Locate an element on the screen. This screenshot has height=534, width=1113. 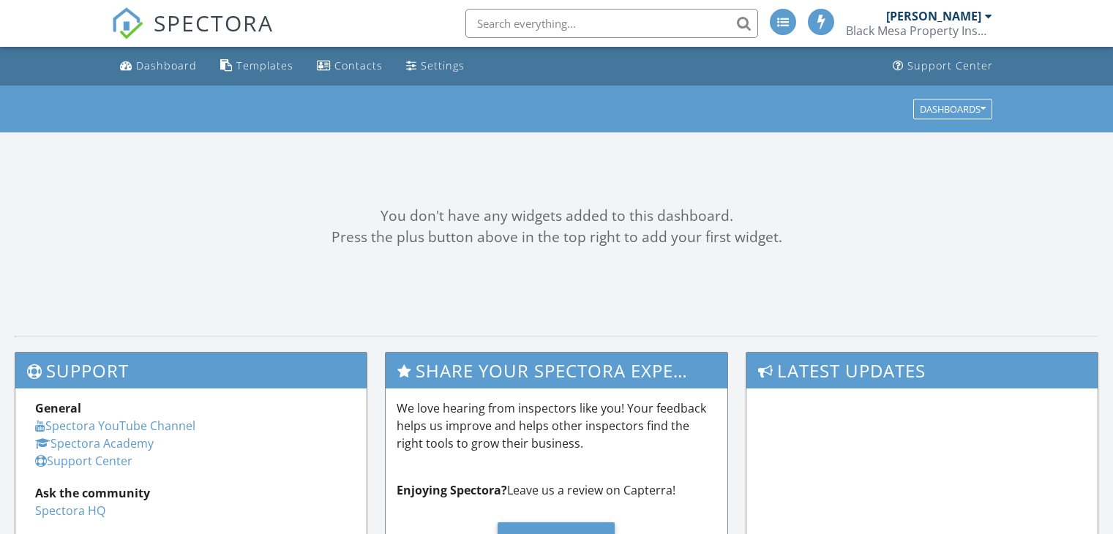
p: Leave us a review on Capterra! is located at coordinates (557, 490).